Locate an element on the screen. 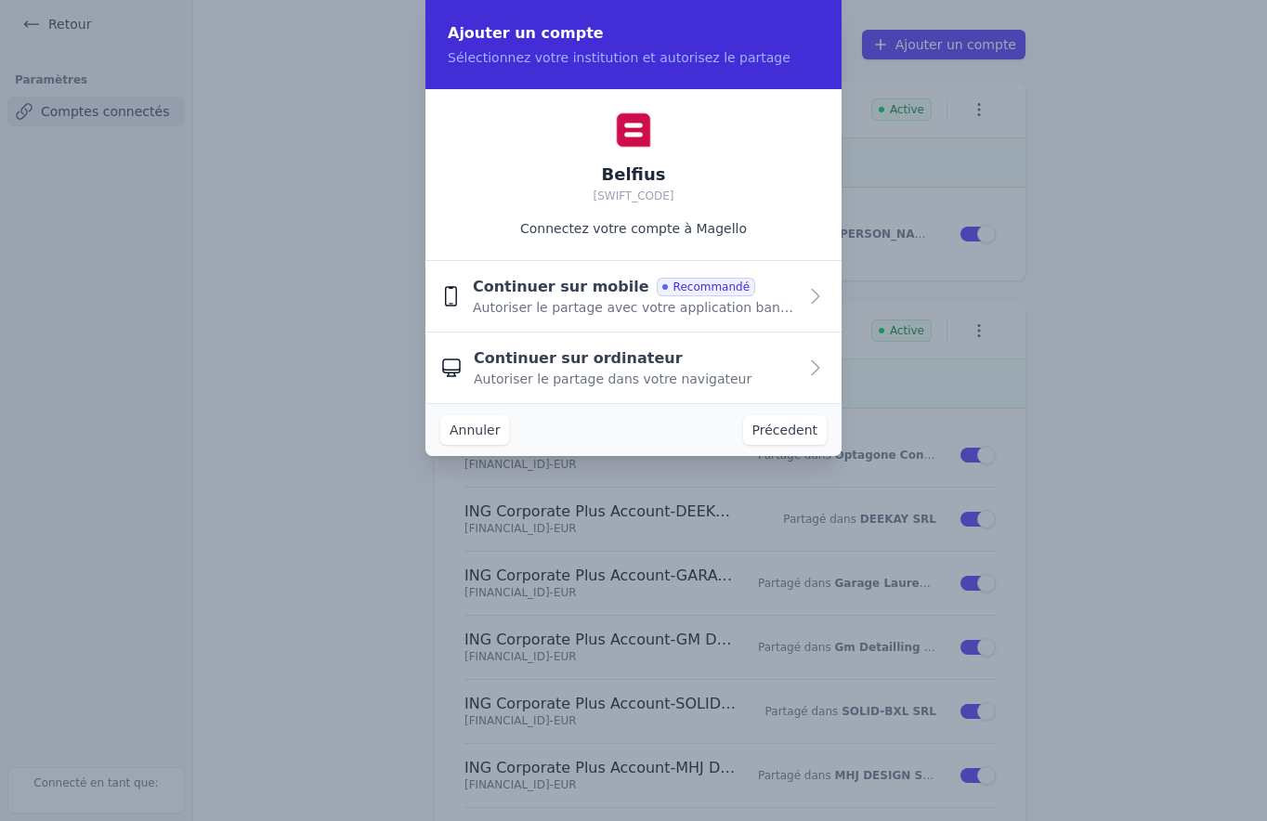 The width and height of the screenshot is (1267, 821). h2: Ajouter un compte is located at coordinates (634, 33).